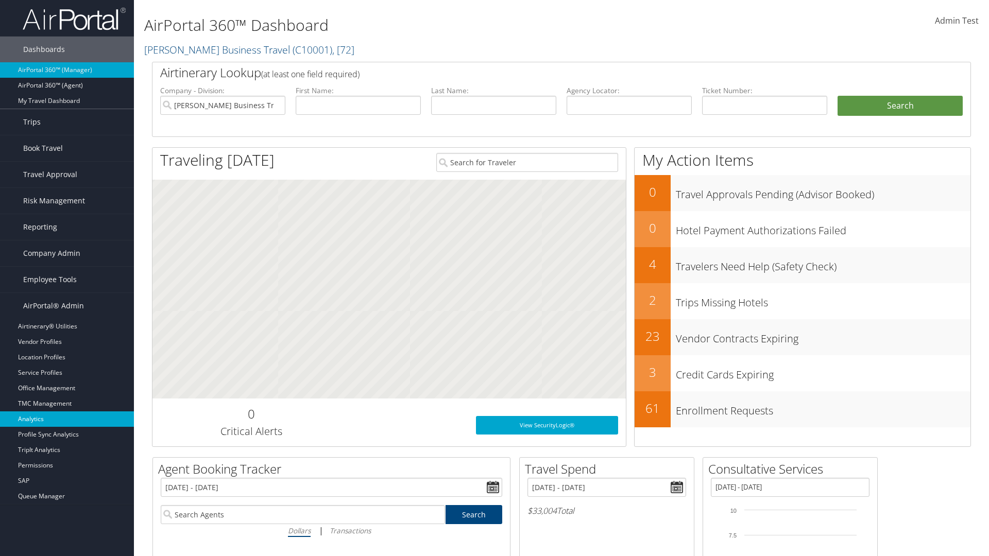 This screenshot has height=556, width=989. I want to click on span: Admin Test, so click(957, 21).